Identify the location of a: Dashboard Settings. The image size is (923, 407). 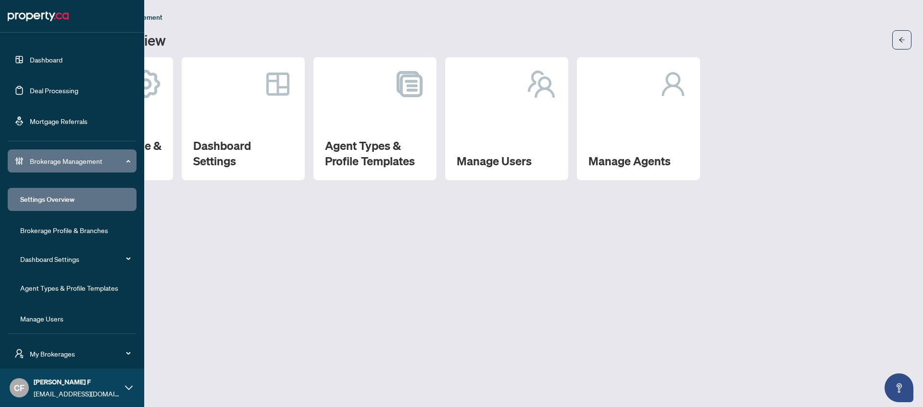
(50, 259).